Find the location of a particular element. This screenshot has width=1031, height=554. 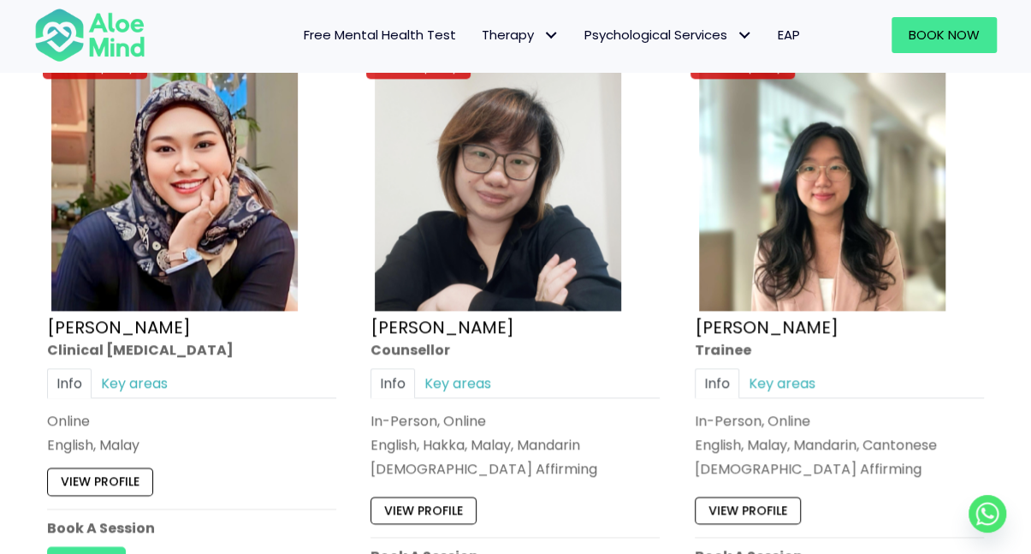

span: Psychological Services: submenu is located at coordinates (744, 35).